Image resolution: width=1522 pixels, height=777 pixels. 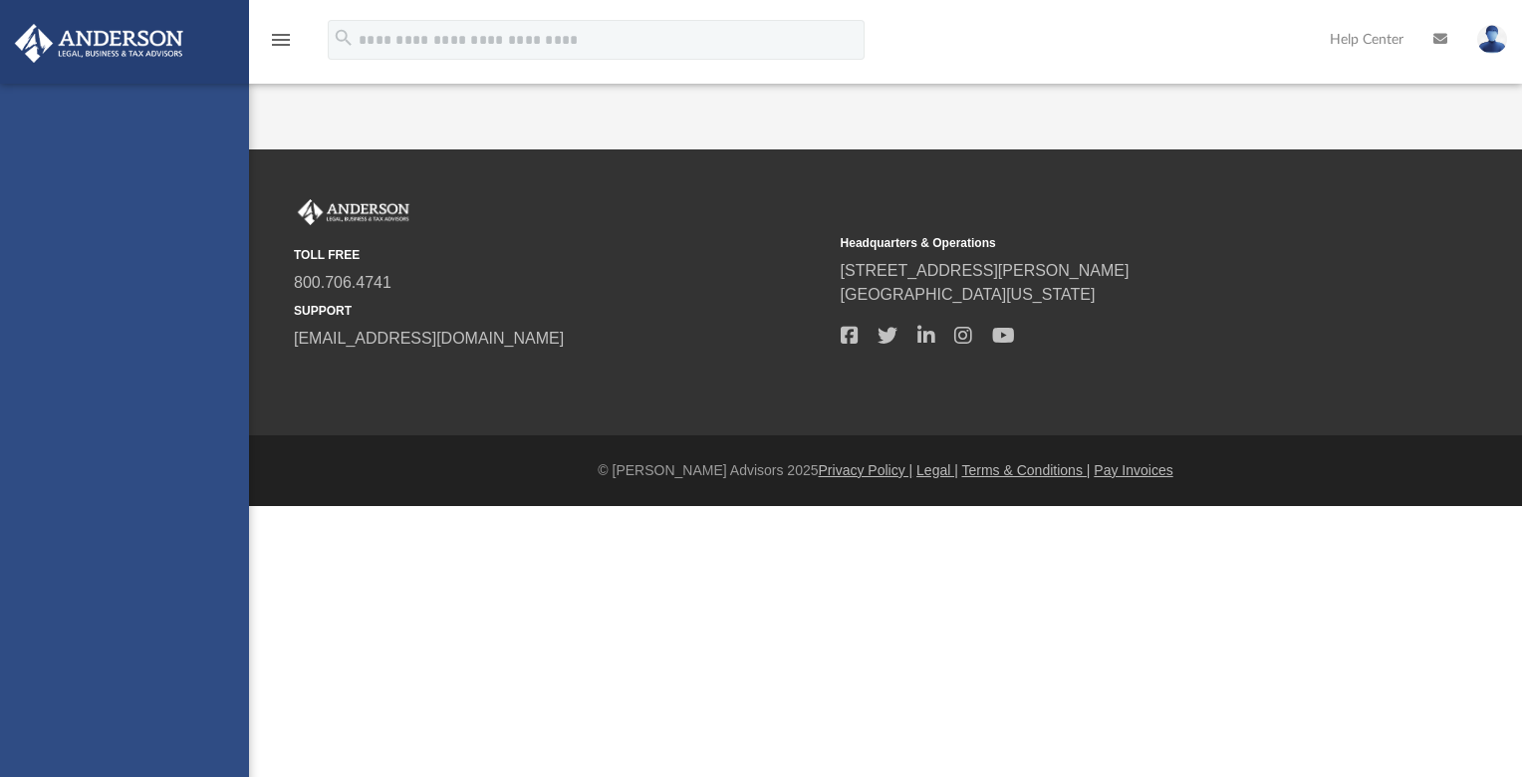 I want to click on a: Privacy Policy |, so click(x=866, y=470).